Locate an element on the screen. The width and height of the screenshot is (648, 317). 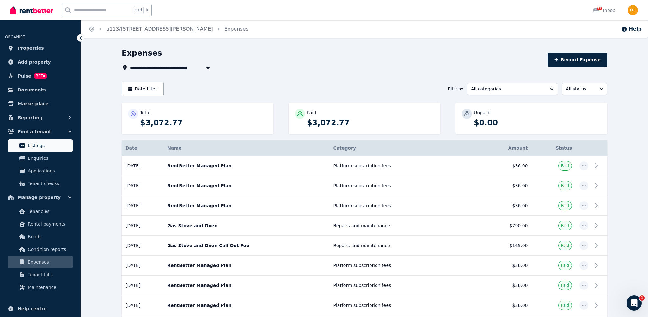
span: 23 is located at coordinates (600, 9).